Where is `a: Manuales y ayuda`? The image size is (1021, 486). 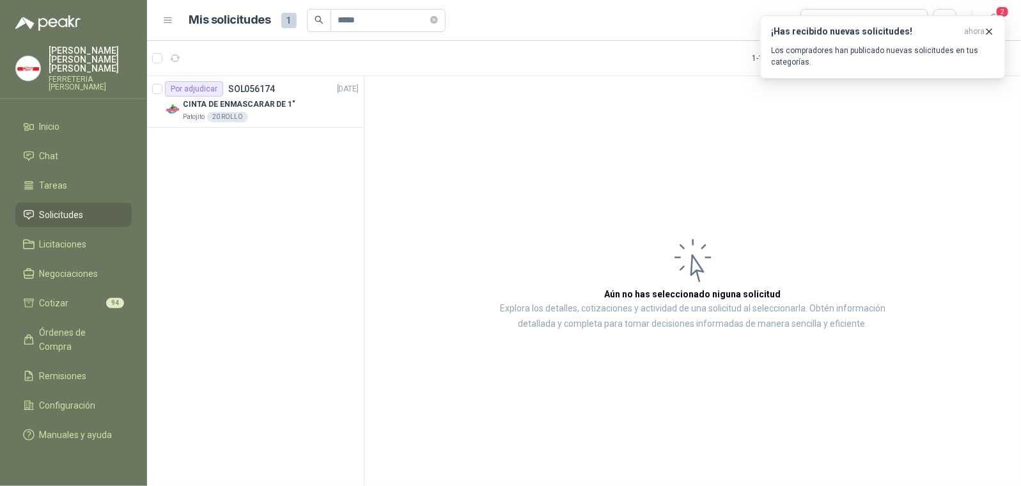 a: Manuales y ayuda is located at coordinates (73, 435).